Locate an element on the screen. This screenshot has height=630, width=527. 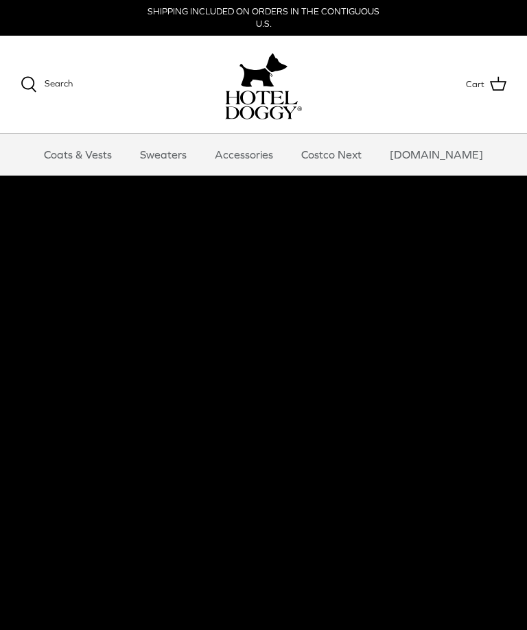
a: Cart is located at coordinates (486, 84).